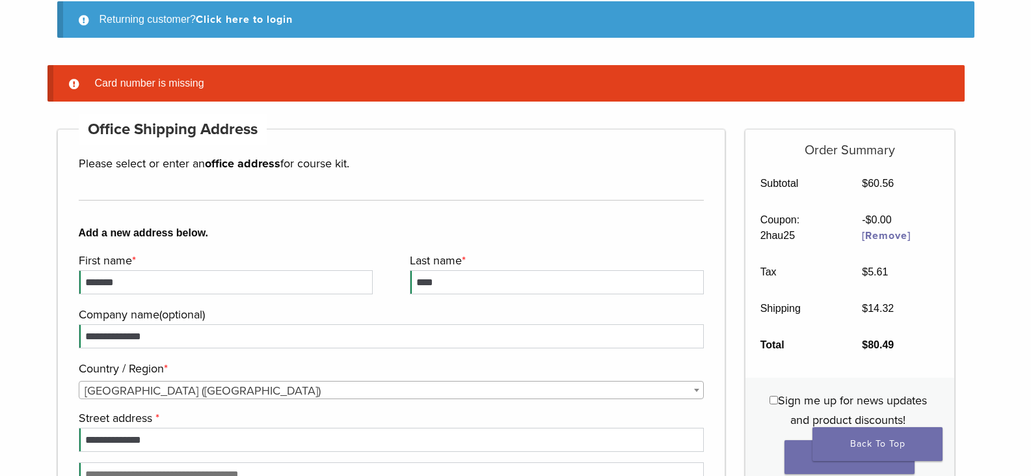  Describe the element at coordinates (774, 400) in the screenshot. I see `input: Sign me up for news updates and product discounts!` at that location.